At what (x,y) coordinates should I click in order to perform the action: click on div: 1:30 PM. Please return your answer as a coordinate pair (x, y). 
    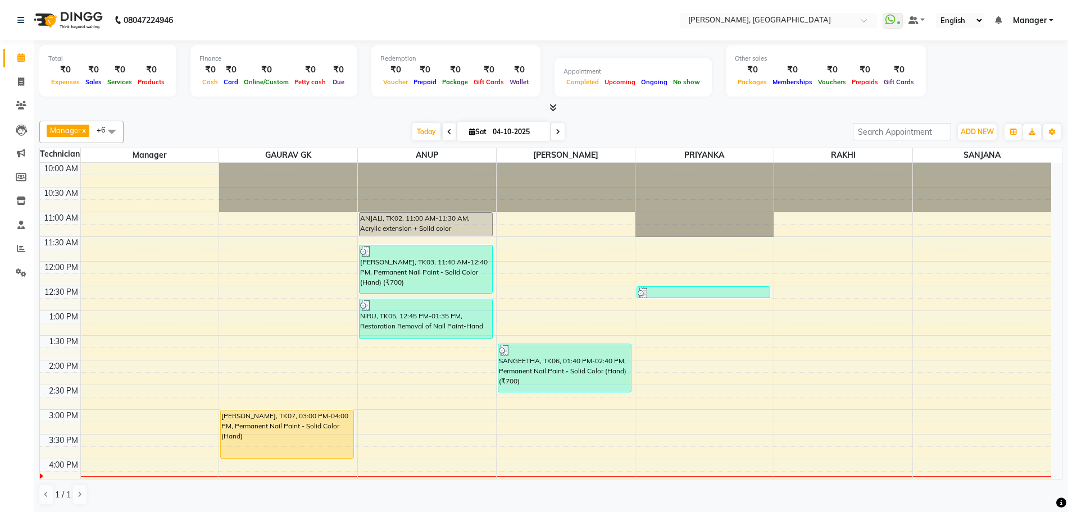
    Looking at the image, I should click on (63, 342).